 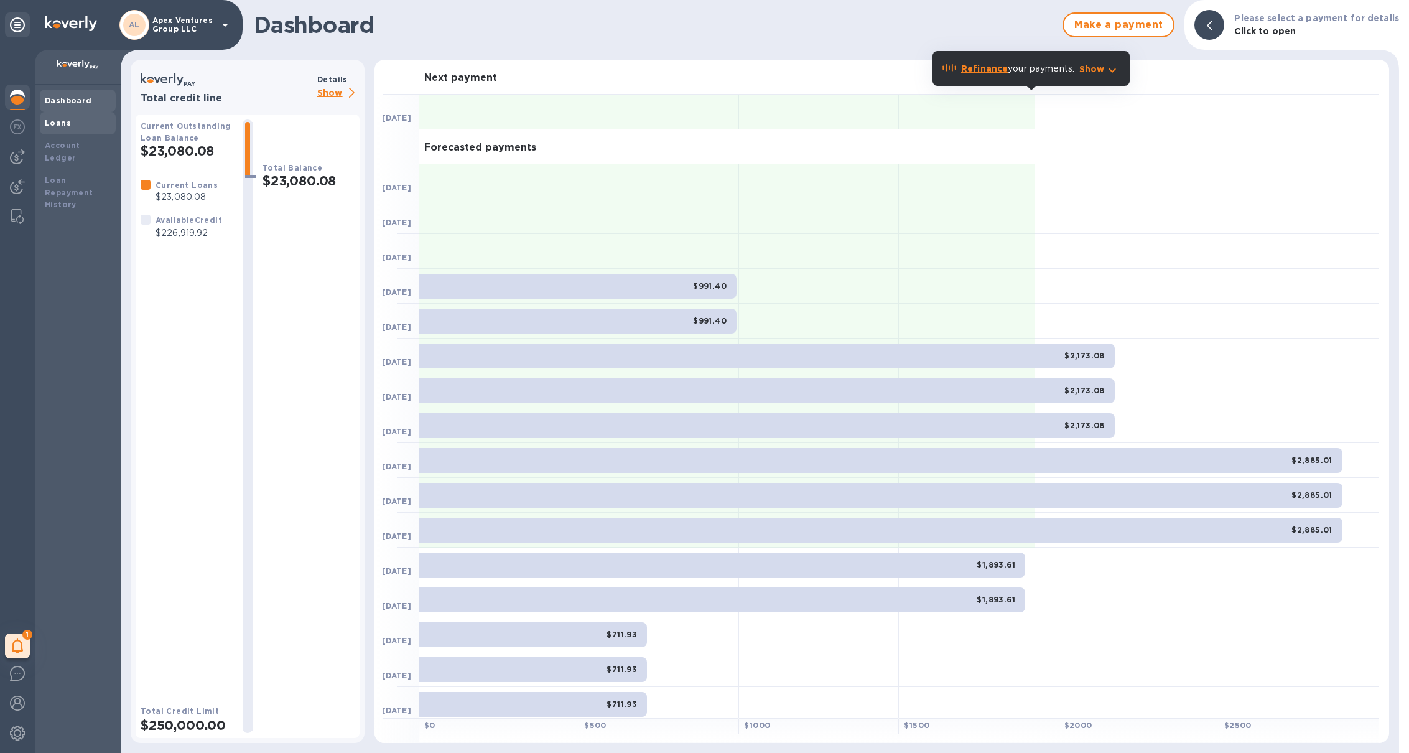 I want to click on button: Make a payment, so click(x=1119, y=25).